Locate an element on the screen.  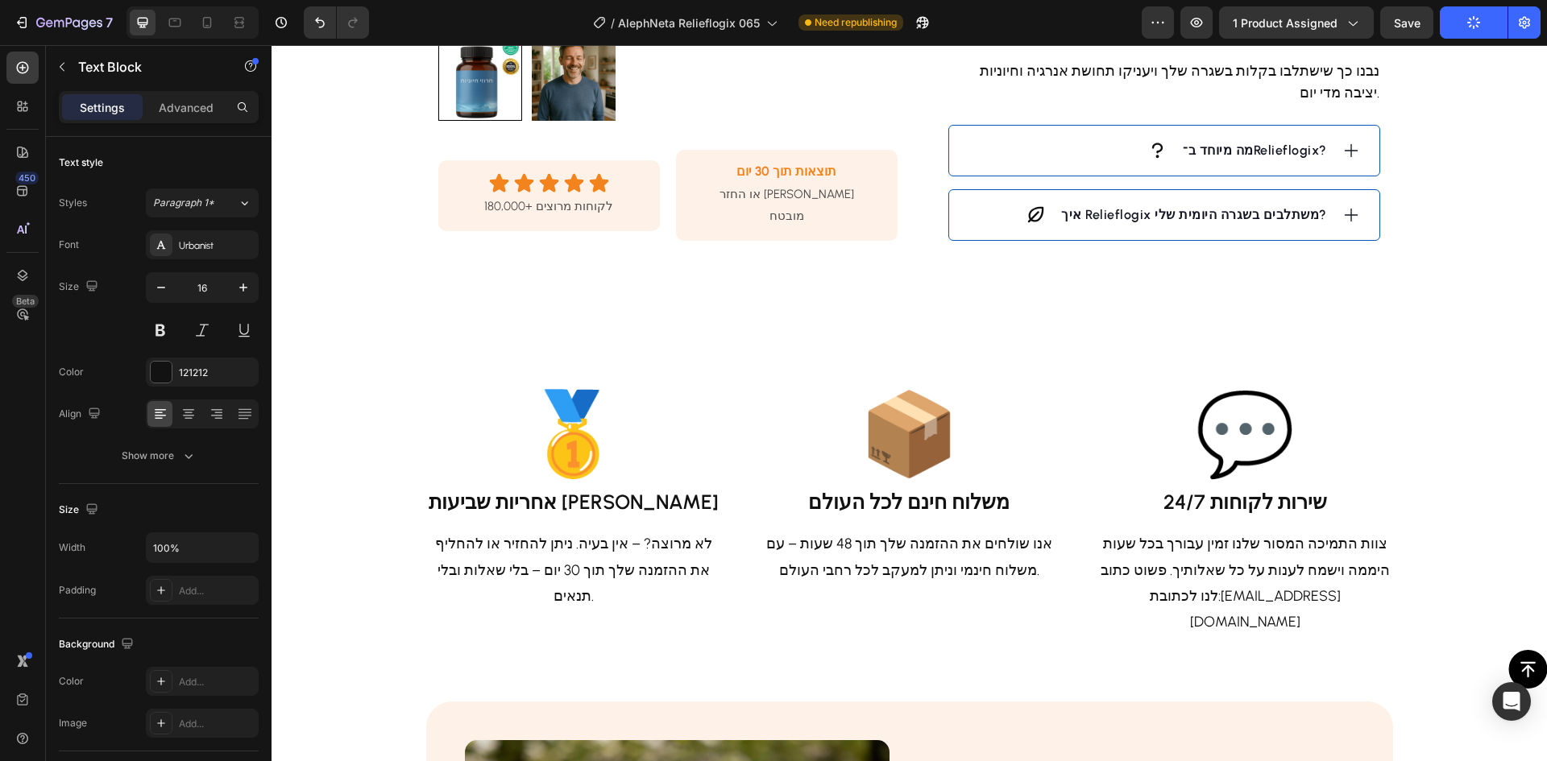
button: Paragraph 1* is located at coordinates (202, 203).